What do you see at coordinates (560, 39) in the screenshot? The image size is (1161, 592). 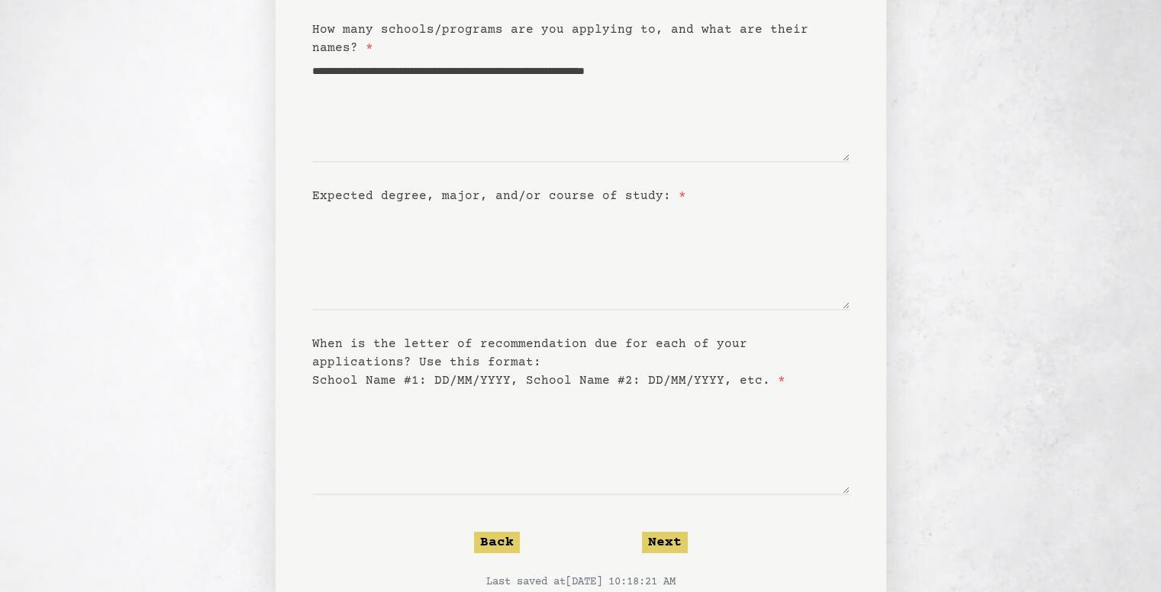 I see `label: How many schools/programs are you applying to, and what are their names?` at bounding box center [560, 39].